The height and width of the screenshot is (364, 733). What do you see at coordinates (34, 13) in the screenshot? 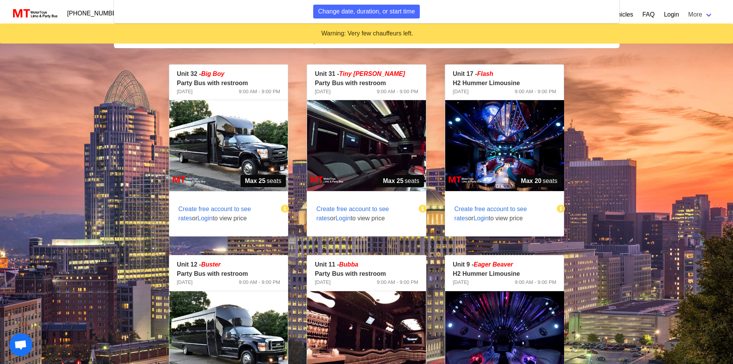
I see `img: MotorToys Logo` at bounding box center [34, 13].